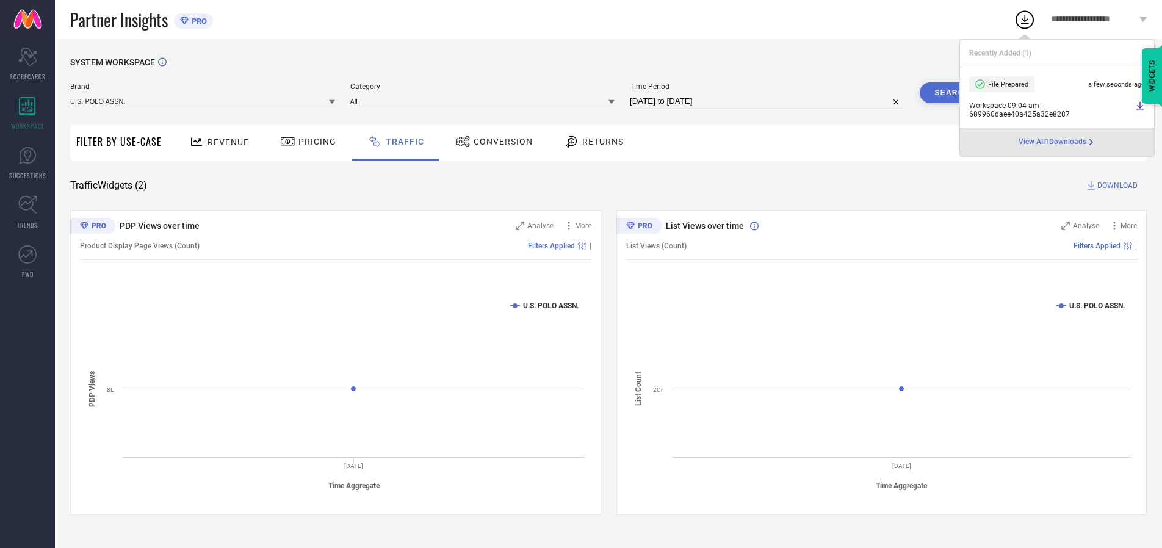 This screenshot has width=1162, height=548. Describe the element at coordinates (952, 93) in the screenshot. I see `button: Search` at that location.